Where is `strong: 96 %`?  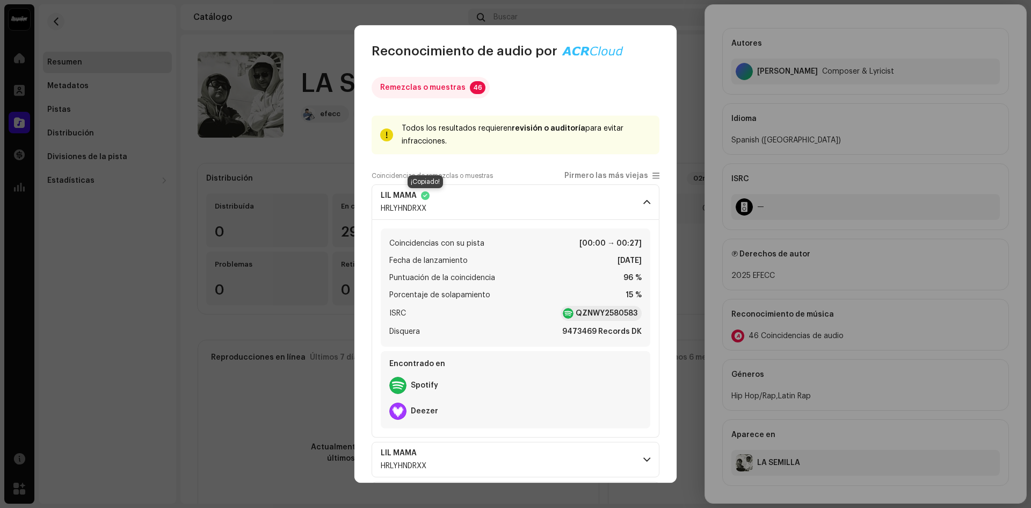
strong: 96 % is located at coordinates (633, 278).